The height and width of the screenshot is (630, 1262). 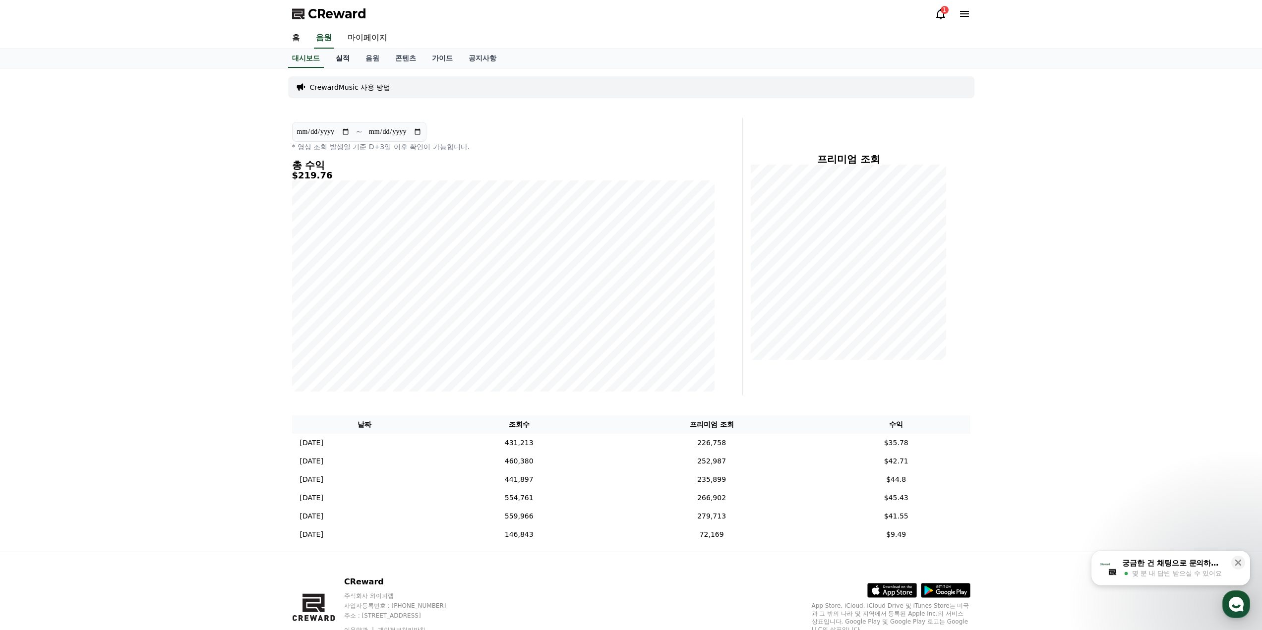 What do you see at coordinates (712, 498) in the screenshot?
I see `td: 266,902` at bounding box center [712, 498].